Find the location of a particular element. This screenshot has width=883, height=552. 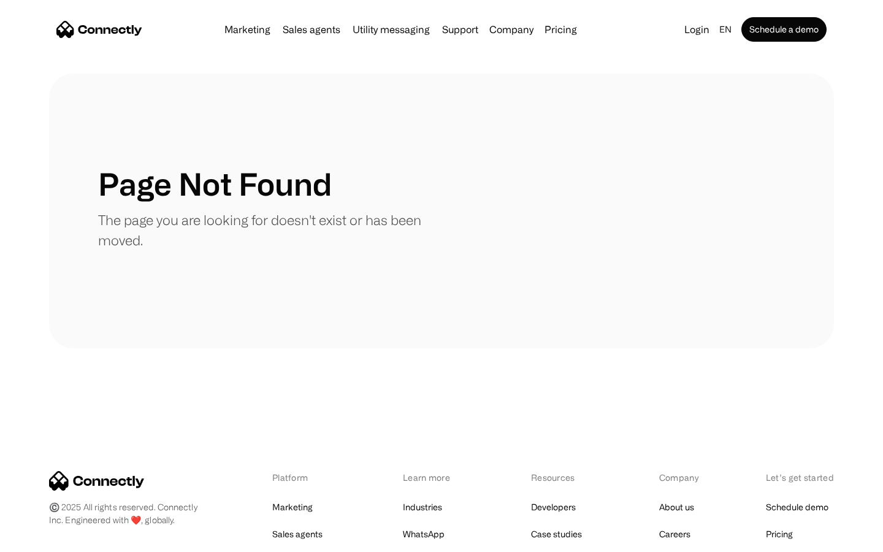

a: Schedule a demo is located at coordinates (784, 29).